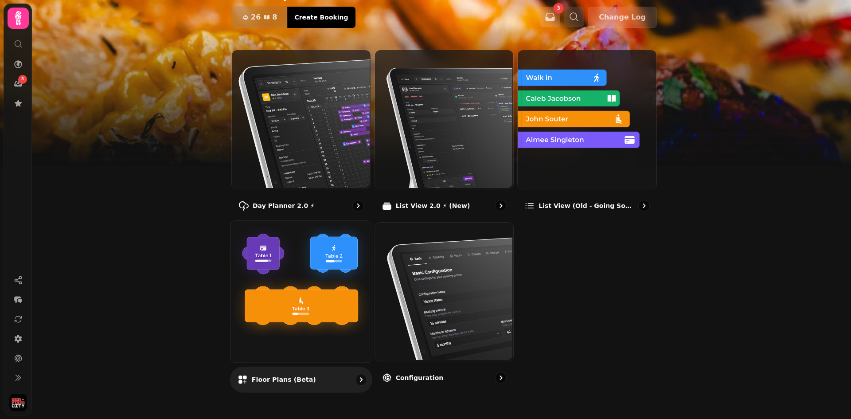 Image resolution: width=851 pixels, height=419 pixels. I want to click on a: List view (Old - going soon)List view (Old - going soon), so click(587, 134).